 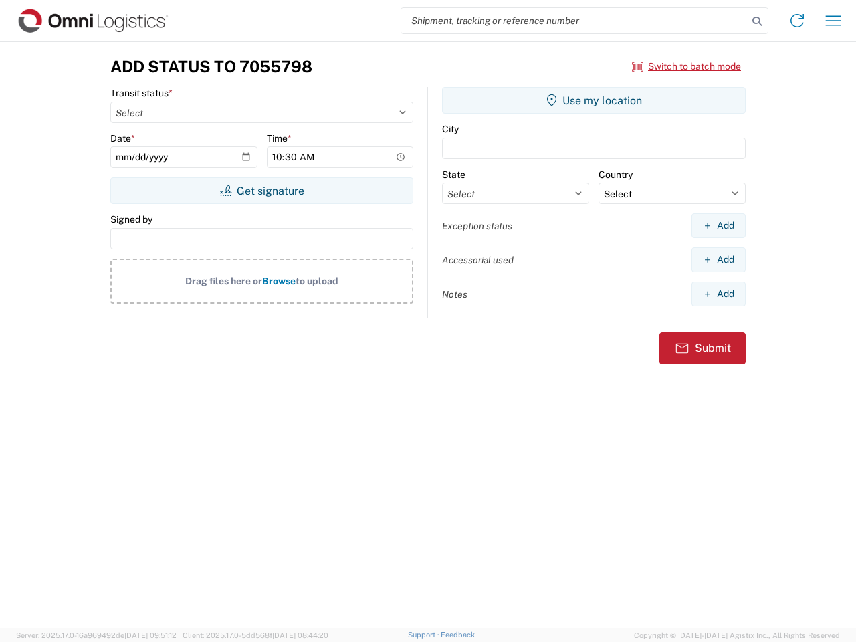 What do you see at coordinates (279, 138) in the screenshot?
I see `label: Time` at bounding box center [279, 138].